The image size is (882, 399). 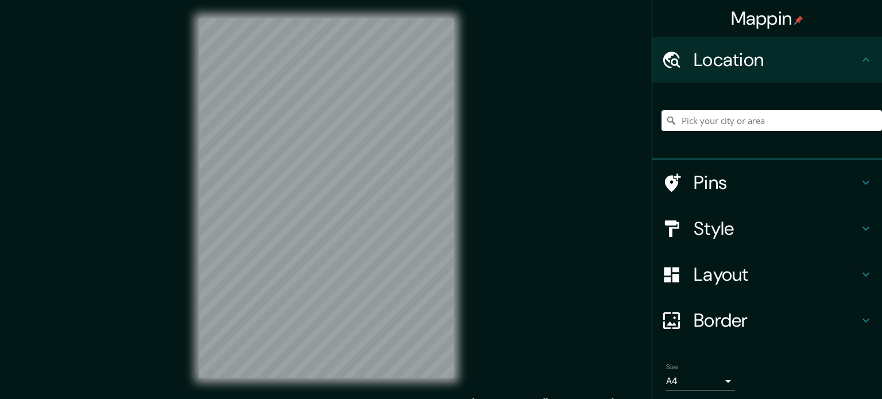 I want to click on div: Border, so click(x=767, y=320).